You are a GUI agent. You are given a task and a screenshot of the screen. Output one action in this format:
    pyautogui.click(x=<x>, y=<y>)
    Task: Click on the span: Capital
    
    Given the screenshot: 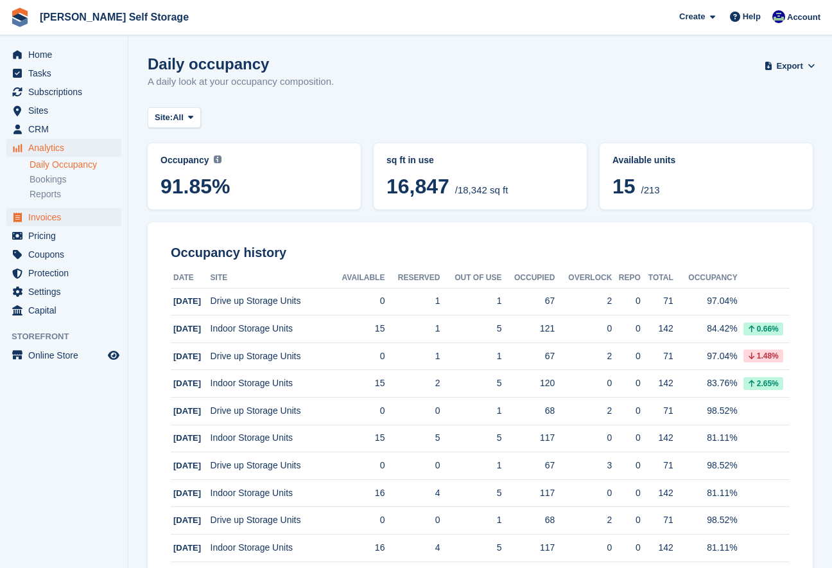 What is the action you would take?
    pyautogui.click(x=67, y=310)
    